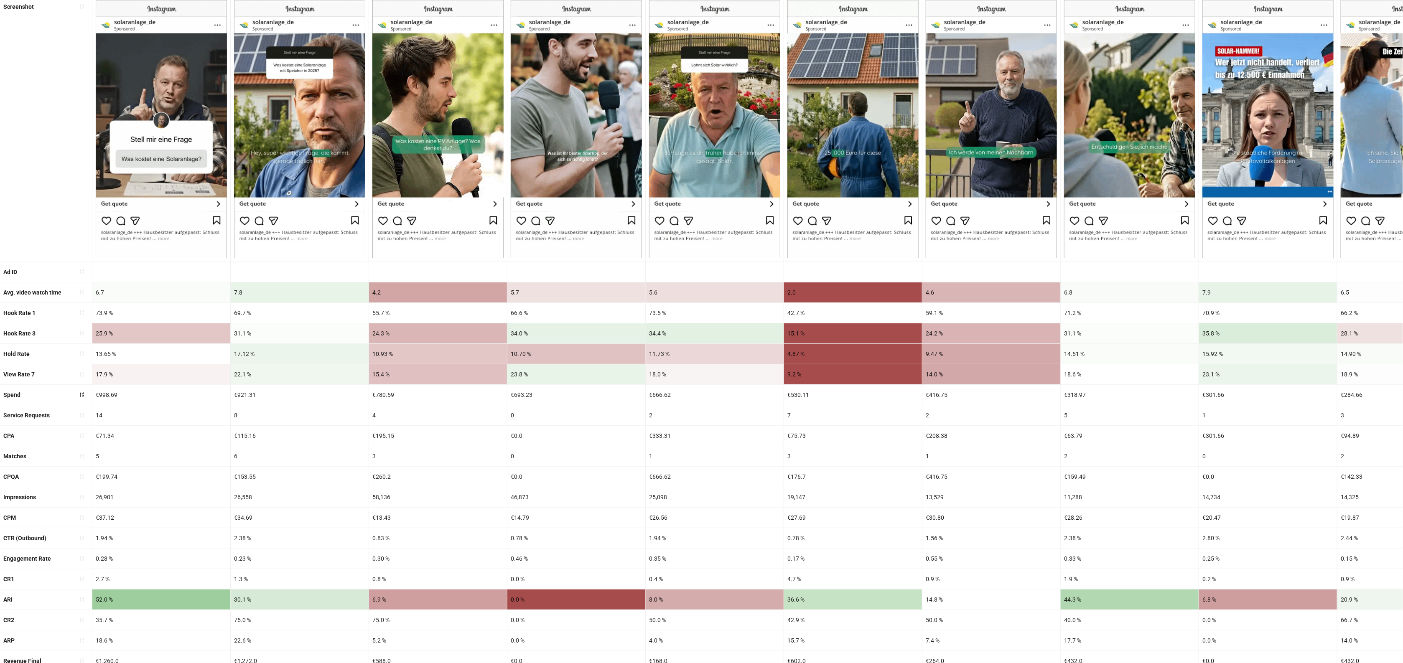 The image size is (1403, 663). What do you see at coordinates (438, 293) in the screenshot?
I see `div: 4.2` at bounding box center [438, 293].